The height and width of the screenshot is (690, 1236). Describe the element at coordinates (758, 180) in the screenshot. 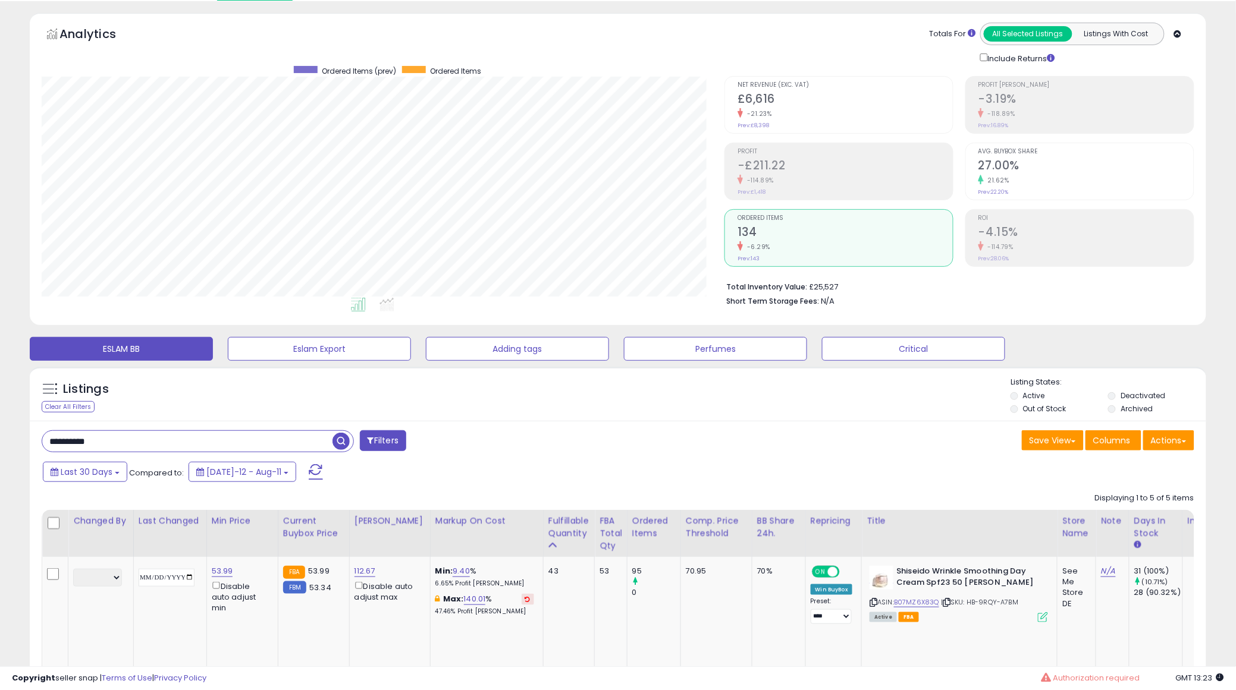

I see `small: -114.89%` at that location.